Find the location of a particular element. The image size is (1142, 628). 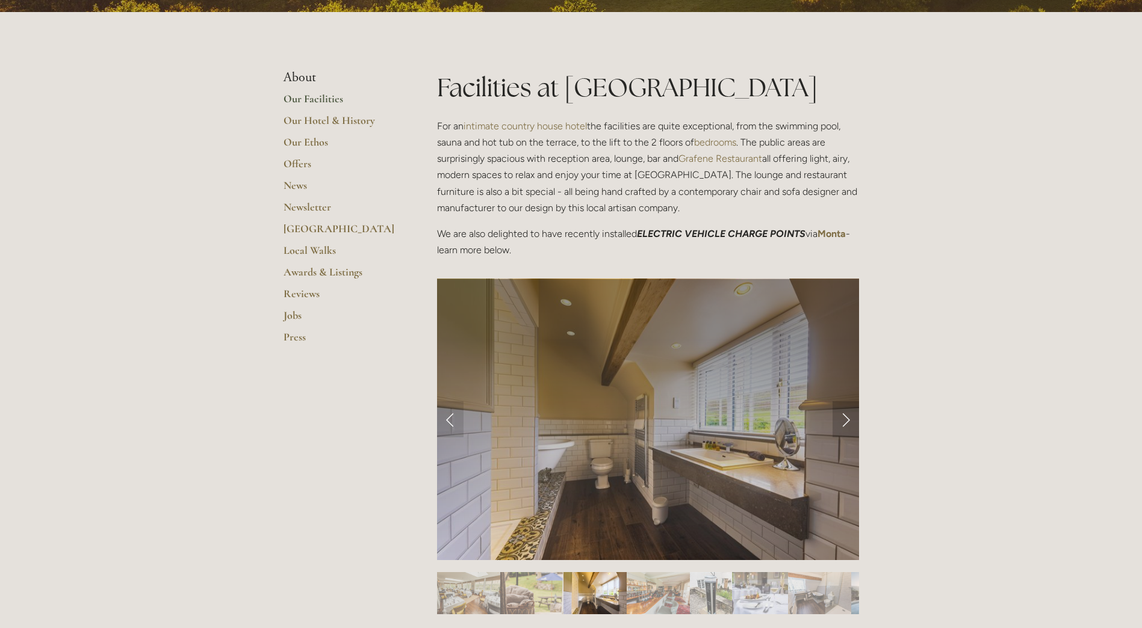

a: Next Slide is located at coordinates (846, 420).